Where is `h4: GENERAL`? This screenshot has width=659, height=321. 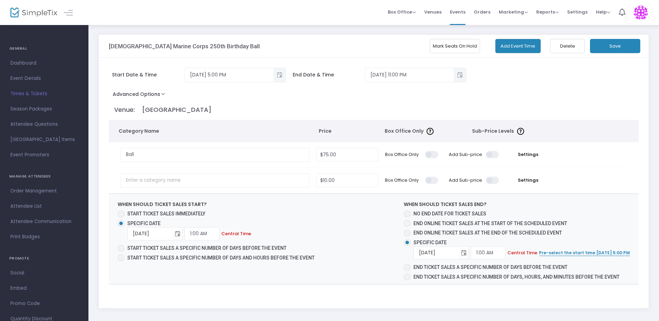
h4: GENERAL is located at coordinates (44, 49).